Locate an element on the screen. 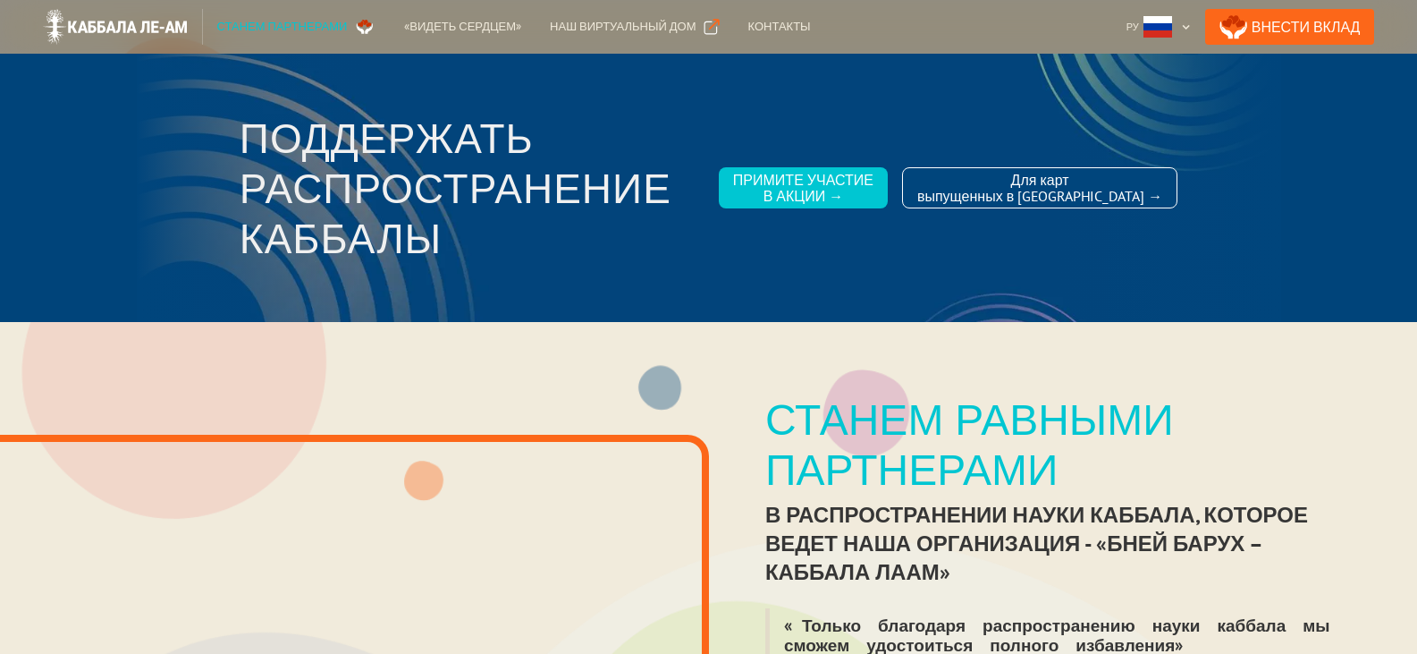 The height and width of the screenshot is (654, 1417). div: Контакты is located at coordinates (780, 27).